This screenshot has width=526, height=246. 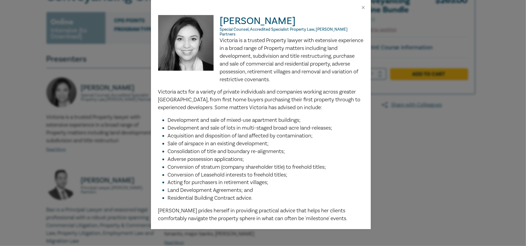 I want to click on span: Conversion of Leasehold interests to freehold titles;, so click(x=228, y=175).